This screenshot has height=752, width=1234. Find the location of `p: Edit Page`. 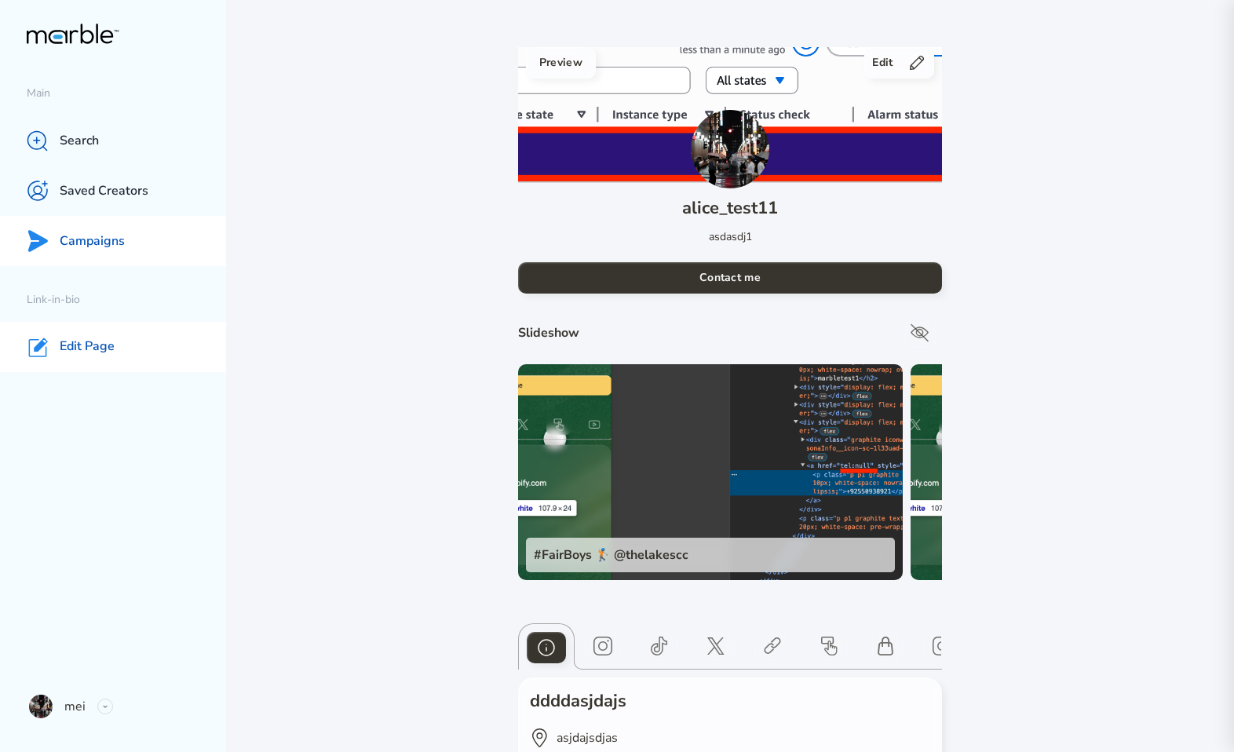

p: Edit Page is located at coordinates (87, 346).